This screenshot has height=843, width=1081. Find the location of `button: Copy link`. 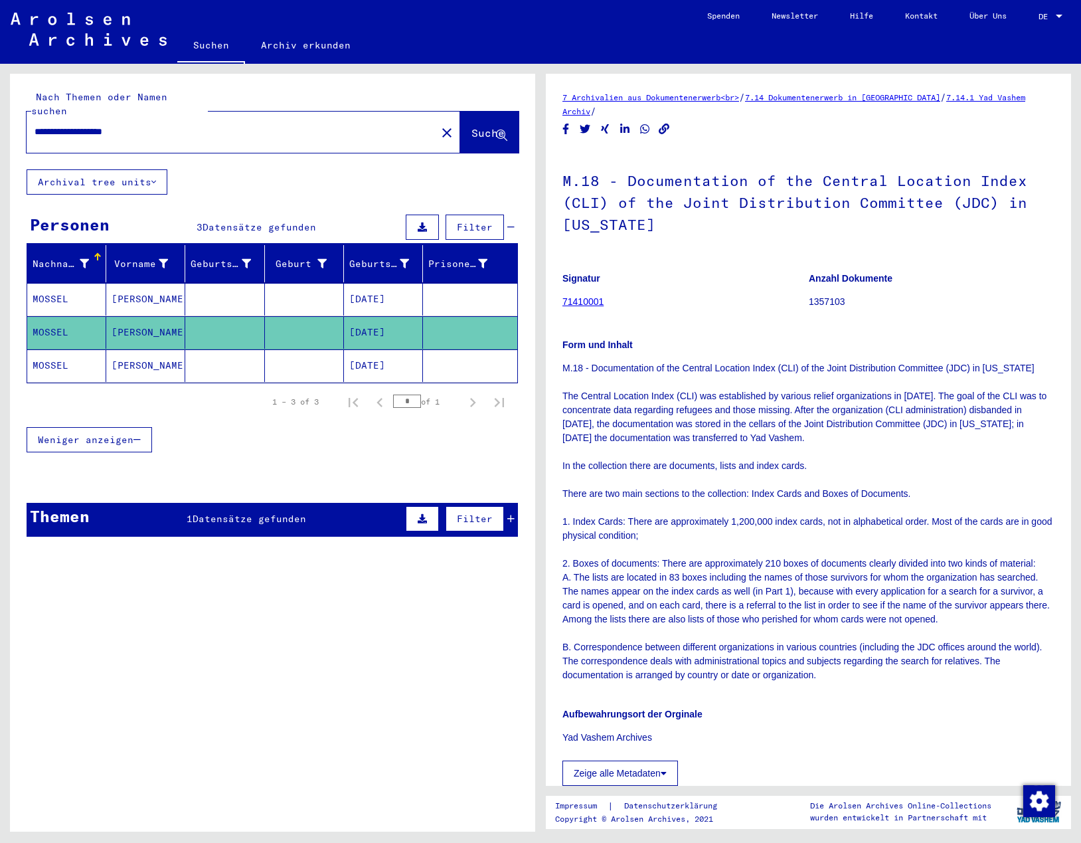

button: Copy link is located at coordinates (664, 129).